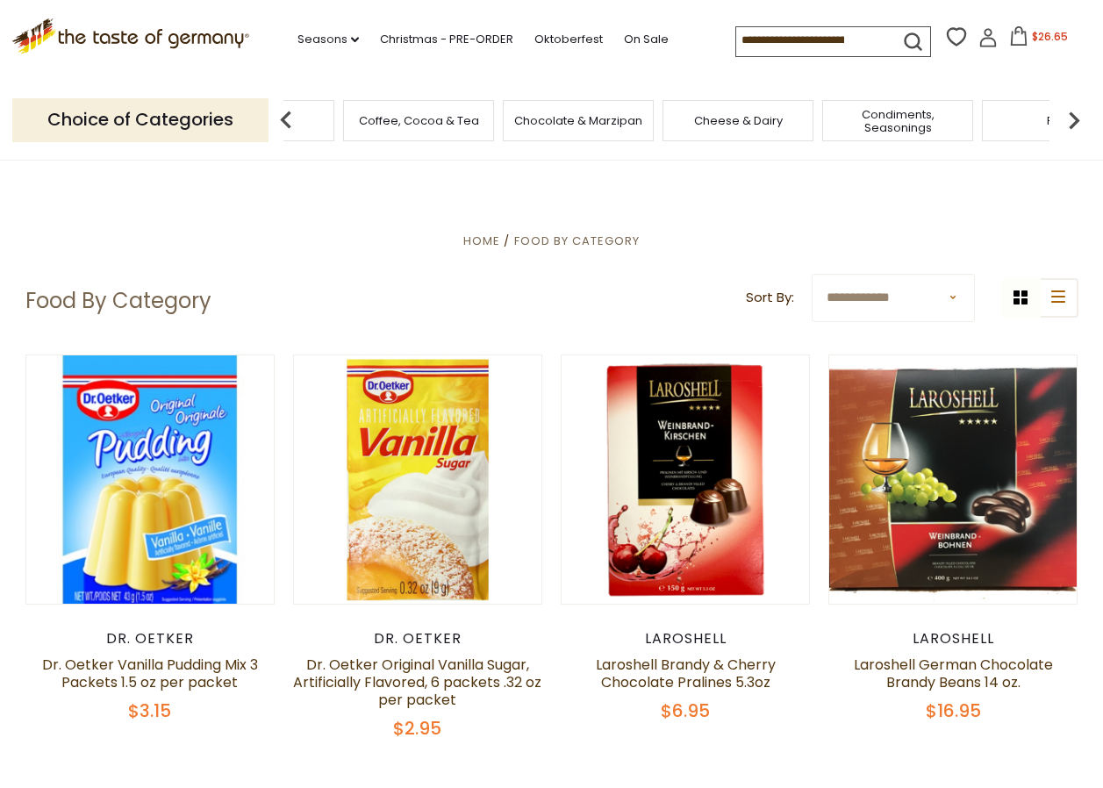  What do you see at coordinates (118, 301) in the screenshot?
I see `h1: Food By Category` at bounding box center [118, 301].